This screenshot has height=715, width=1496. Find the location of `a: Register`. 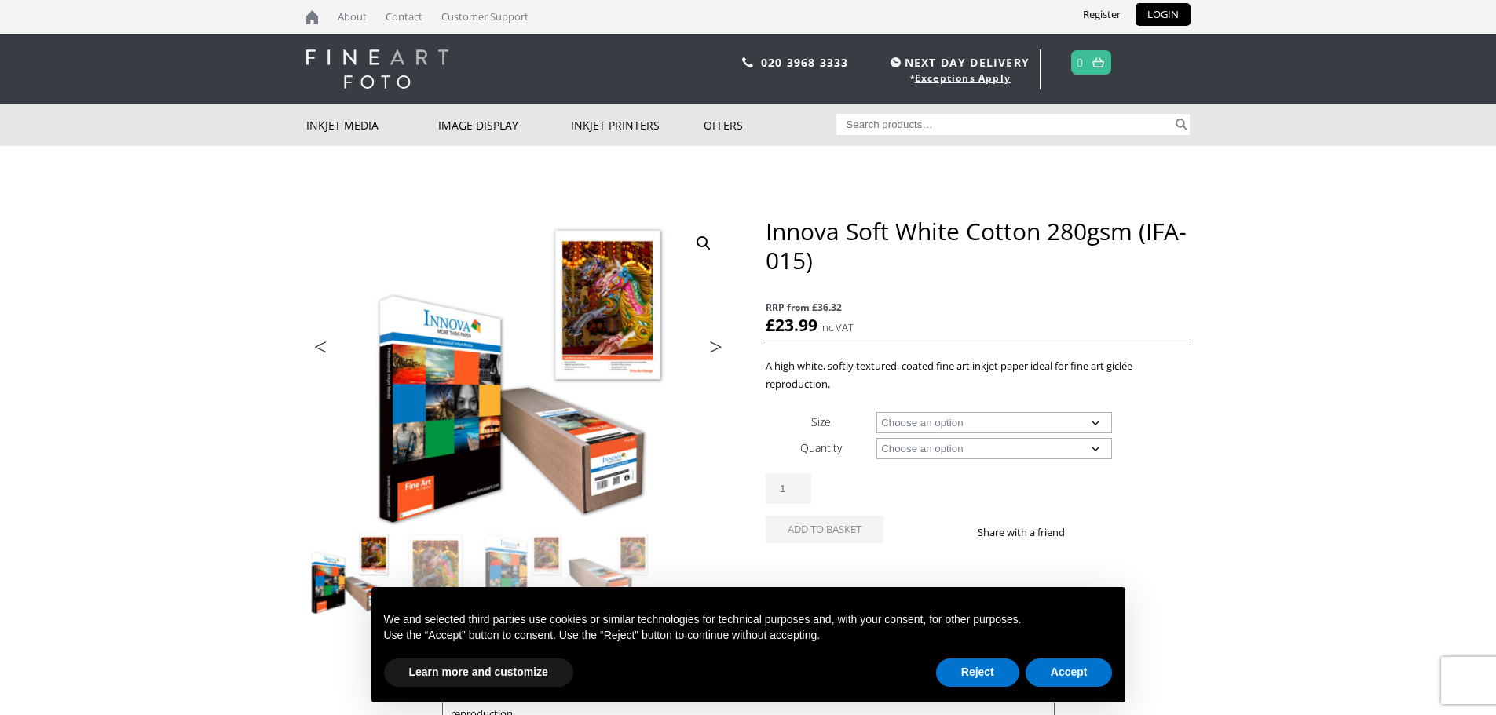

a: Register is located at coordinates (1102, 14).